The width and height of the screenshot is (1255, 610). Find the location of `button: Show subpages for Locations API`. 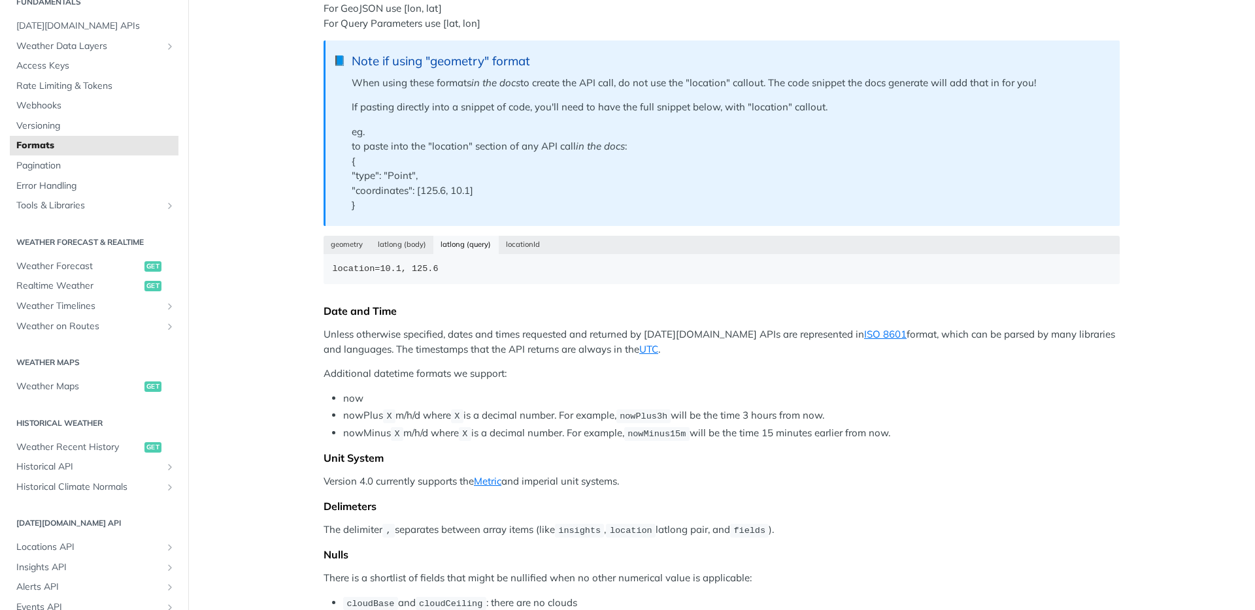

button: Show subpages for Locations API is located at coordinates (170, 548).